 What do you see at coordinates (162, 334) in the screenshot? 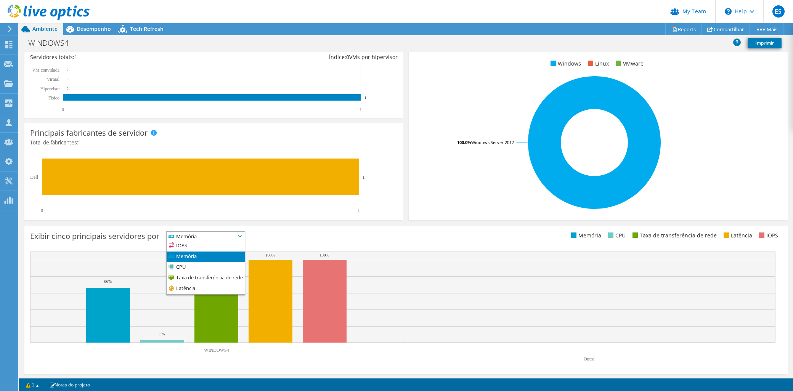
I see `text: 3%` at bounding box center [162, 334].